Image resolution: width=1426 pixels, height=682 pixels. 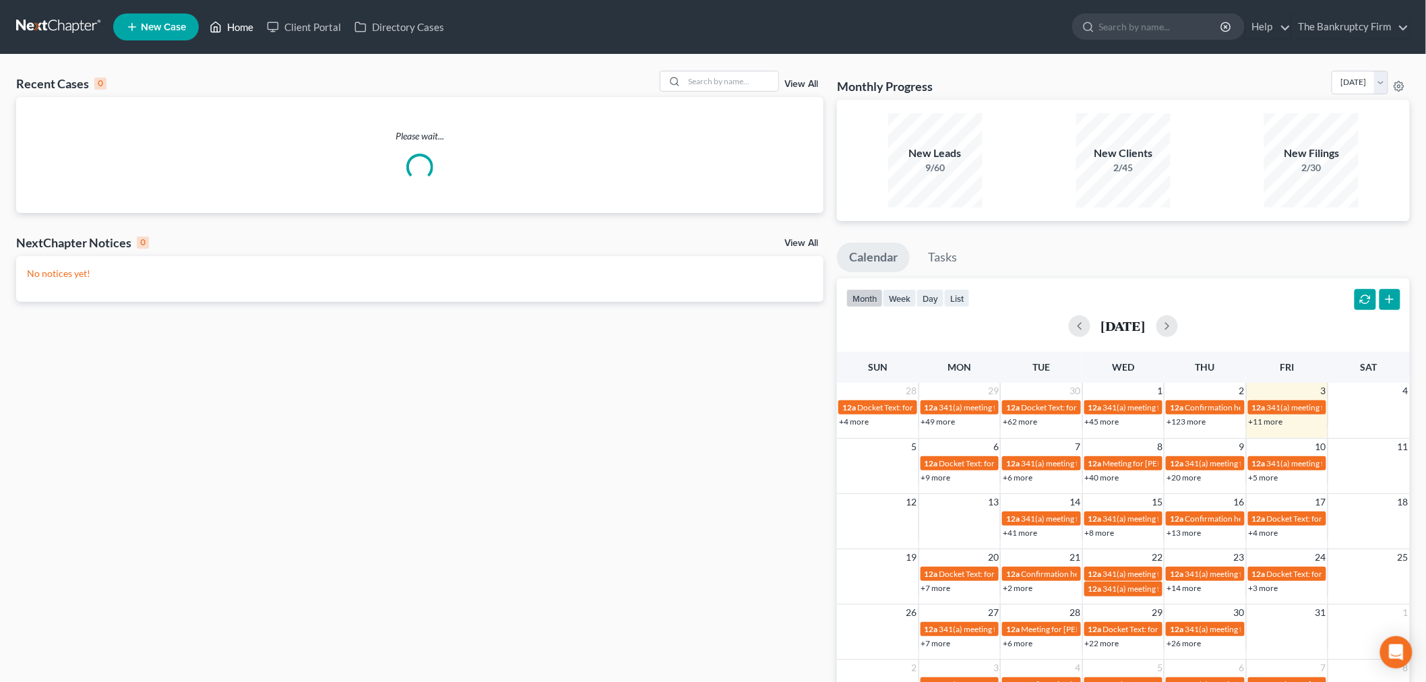 What do you see at coordinates (1403, 502) in the screenshot?
I see `span: 18` at bounding box center [1403, 502].